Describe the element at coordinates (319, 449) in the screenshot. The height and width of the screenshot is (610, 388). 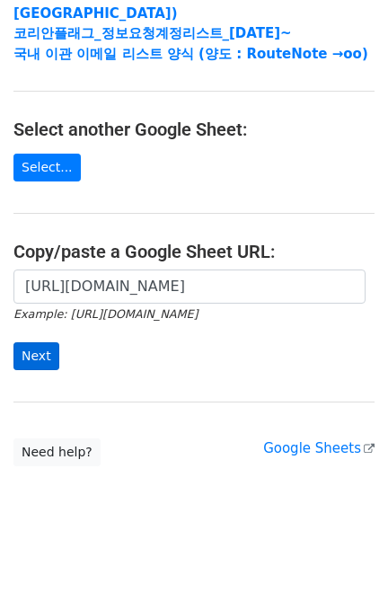
I see `a: Google Sheets` at that location.